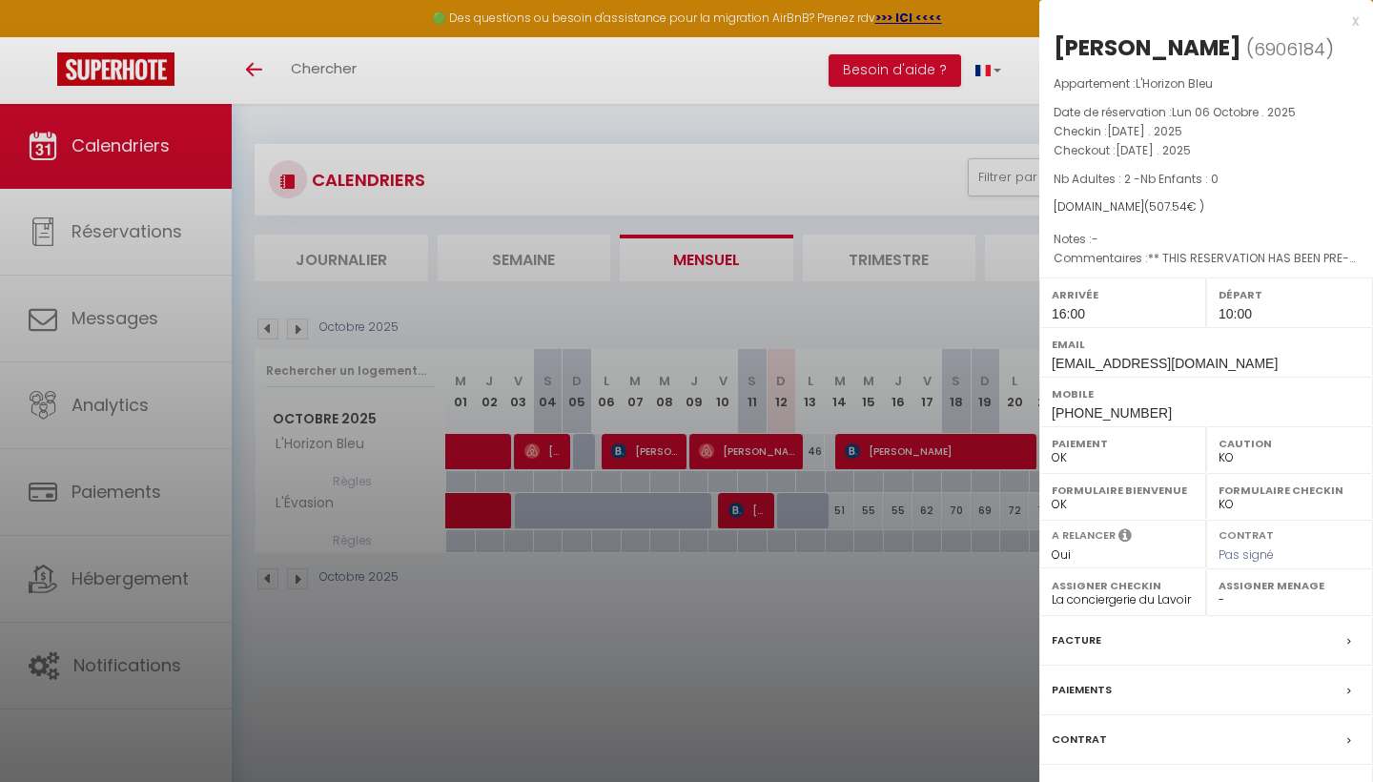 The width and height of the screenshot is (1373, 782). I want to click on p: Appartement :, so click(1206, 84).